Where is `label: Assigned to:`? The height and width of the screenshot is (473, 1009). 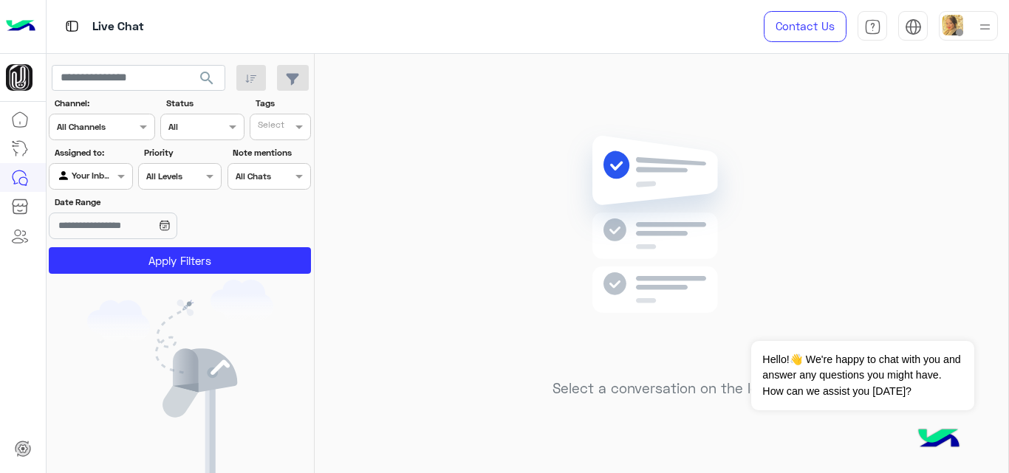 label: Assigned to: is located at coordinates (92, 153).